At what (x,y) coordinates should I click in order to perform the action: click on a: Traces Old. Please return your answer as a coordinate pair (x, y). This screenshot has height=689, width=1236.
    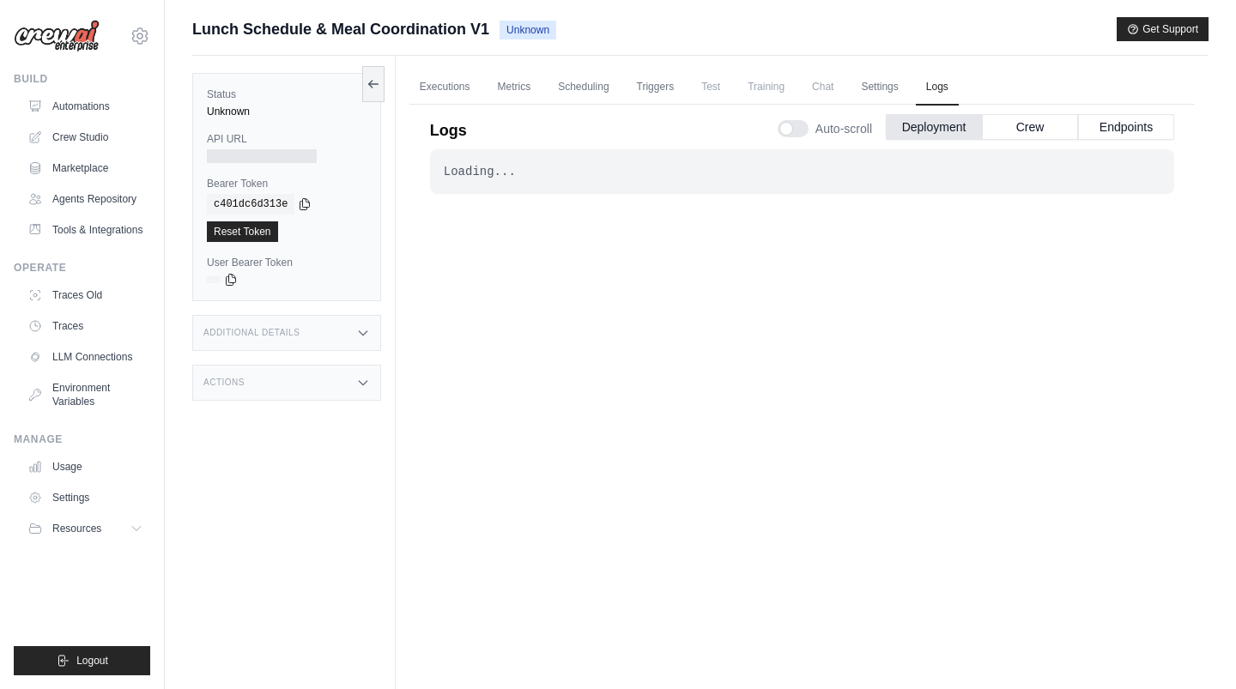
    Looking at the image, I should click on (85, 295).